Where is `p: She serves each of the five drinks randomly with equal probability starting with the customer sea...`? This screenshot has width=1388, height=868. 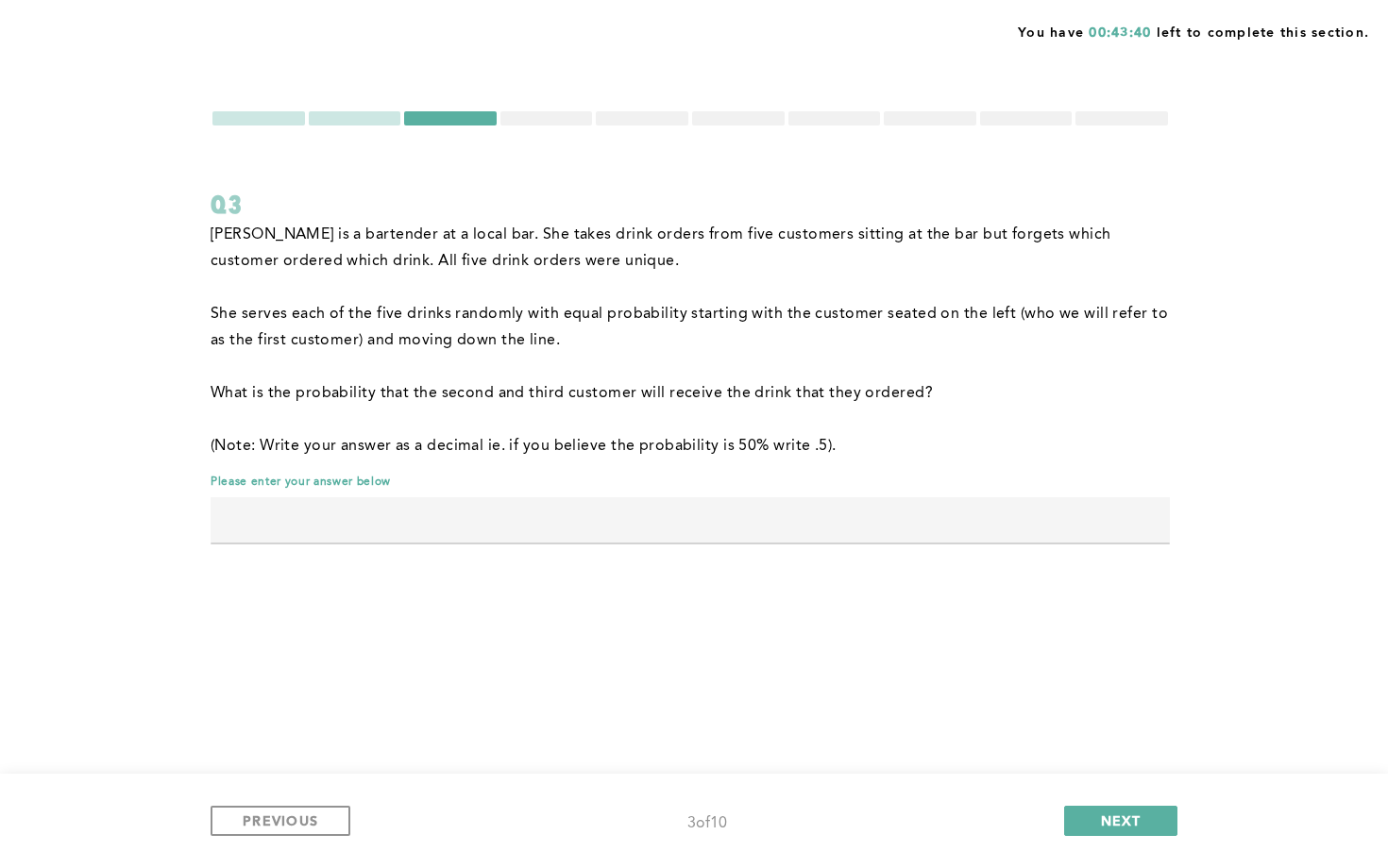
p: She serves each of the five drinks randomly with equal probability starting with the customer sea... is located at coordinates (690, 327).